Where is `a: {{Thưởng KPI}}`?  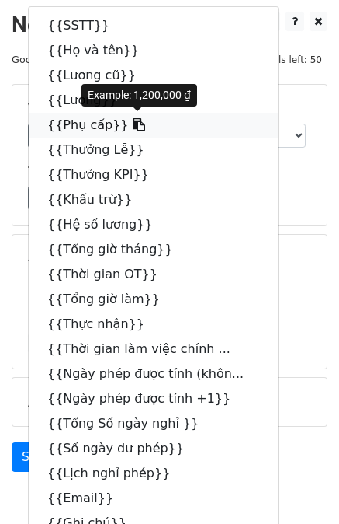
a: {{Thưởng KPI}} is located at coordinates (154, 175).